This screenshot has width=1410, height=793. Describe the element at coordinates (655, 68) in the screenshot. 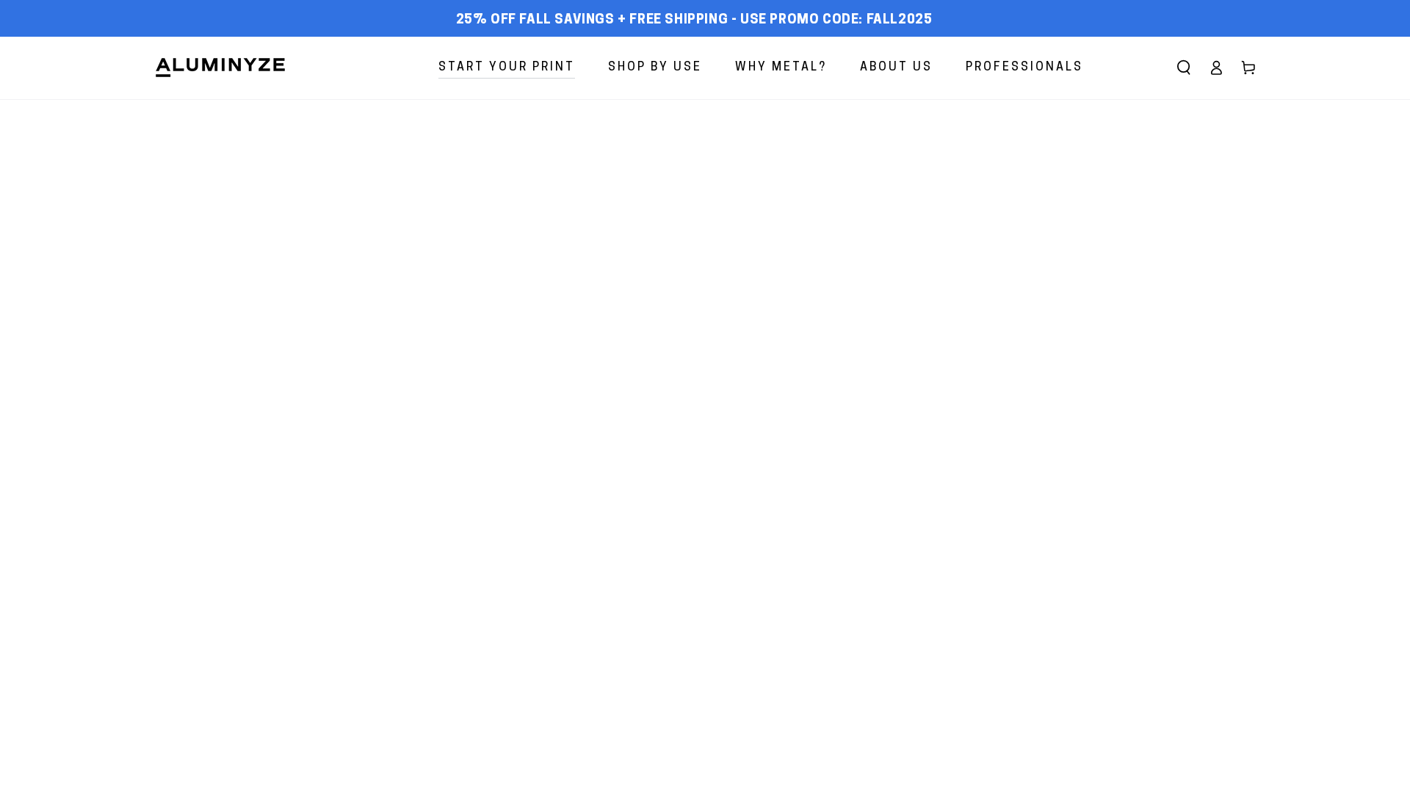

I see `span: Shop By Use` at that location.